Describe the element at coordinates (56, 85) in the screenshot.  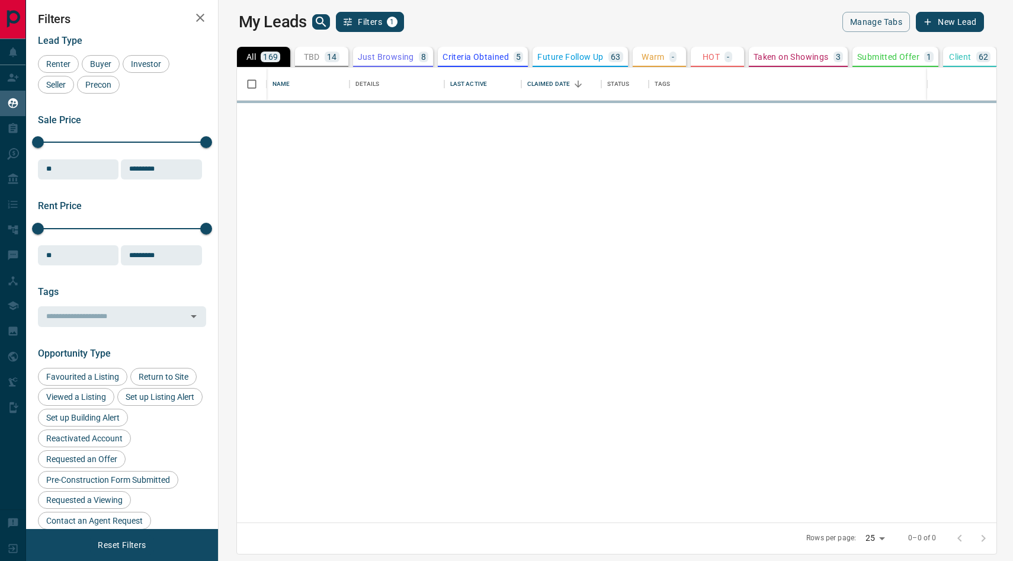
I see `span: Seller` at that location.